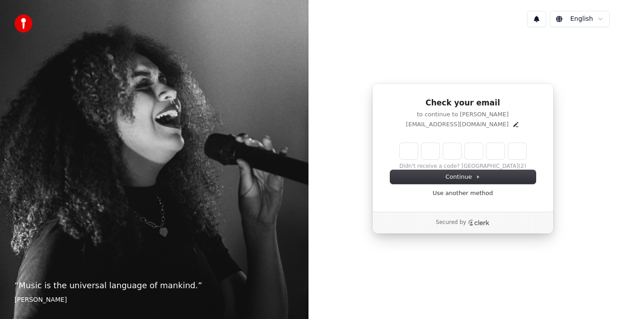  I want to click on p: “ Music is the universal language of mankind. ”, so click(154, 285).